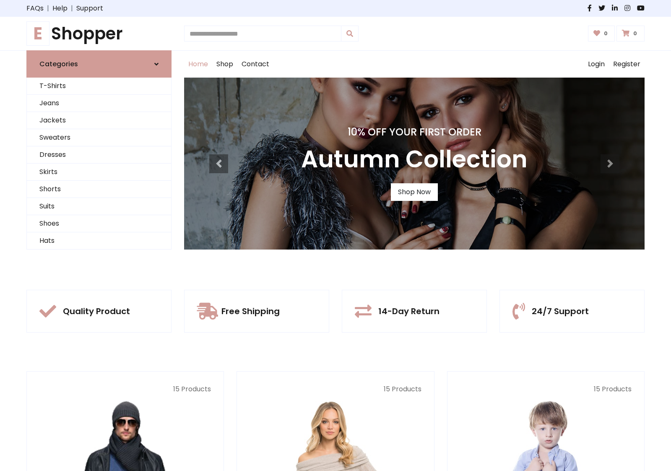 This screenshot has width=671, height=471. I want to click on a: Skirts, so click(99, 172).